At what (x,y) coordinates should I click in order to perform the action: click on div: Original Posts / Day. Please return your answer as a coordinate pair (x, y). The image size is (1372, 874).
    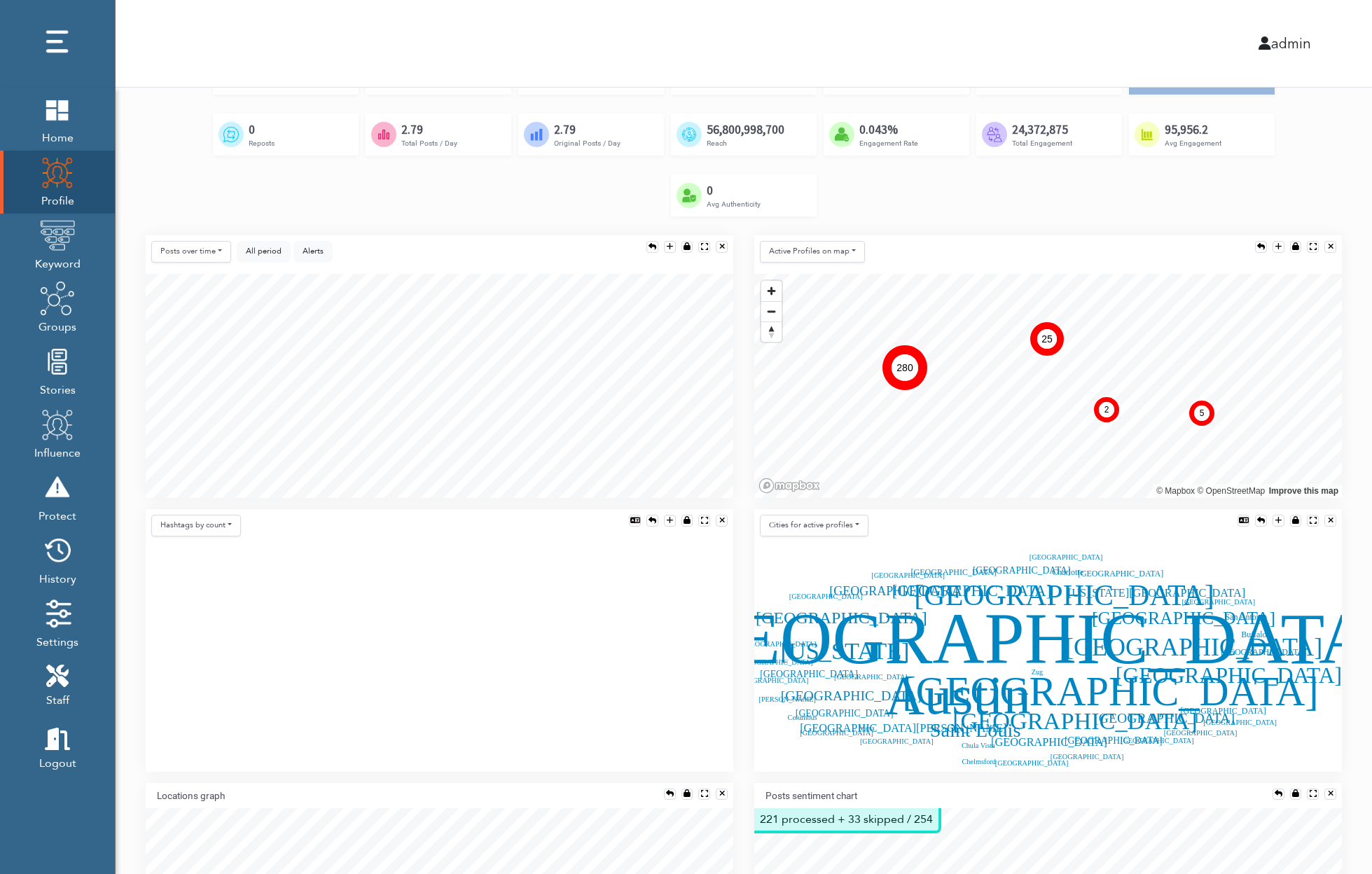
    Looking at the image, I should click on (586, 143).